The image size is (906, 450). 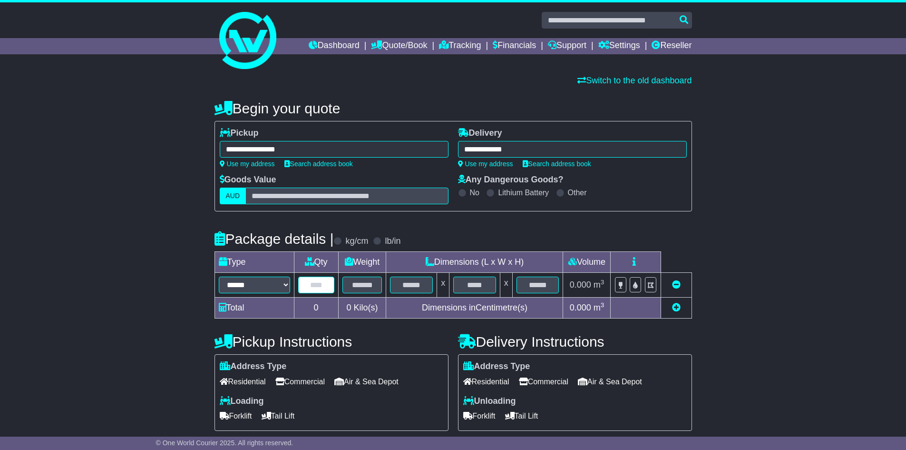 I want to click on label: Lithium Battery, so click(x=523, y=192).